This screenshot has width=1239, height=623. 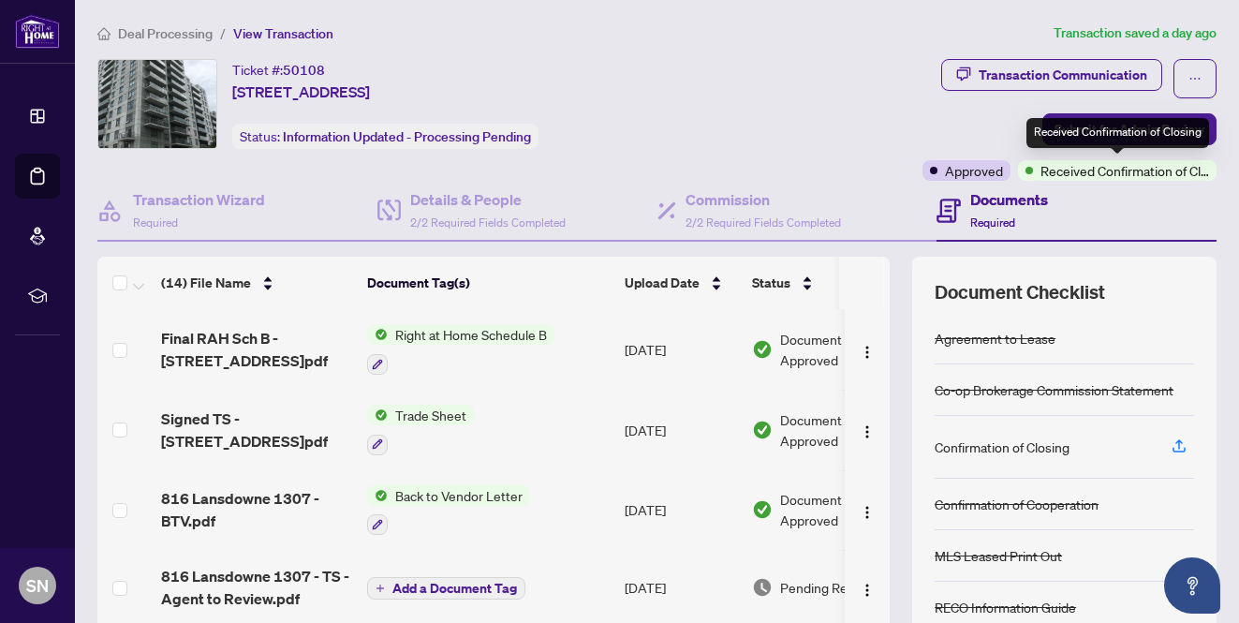 What do you see at coordinates (488, 283) in the screenshot?
I see `th: Document Tag(s)` at bounding box center [488, 283].